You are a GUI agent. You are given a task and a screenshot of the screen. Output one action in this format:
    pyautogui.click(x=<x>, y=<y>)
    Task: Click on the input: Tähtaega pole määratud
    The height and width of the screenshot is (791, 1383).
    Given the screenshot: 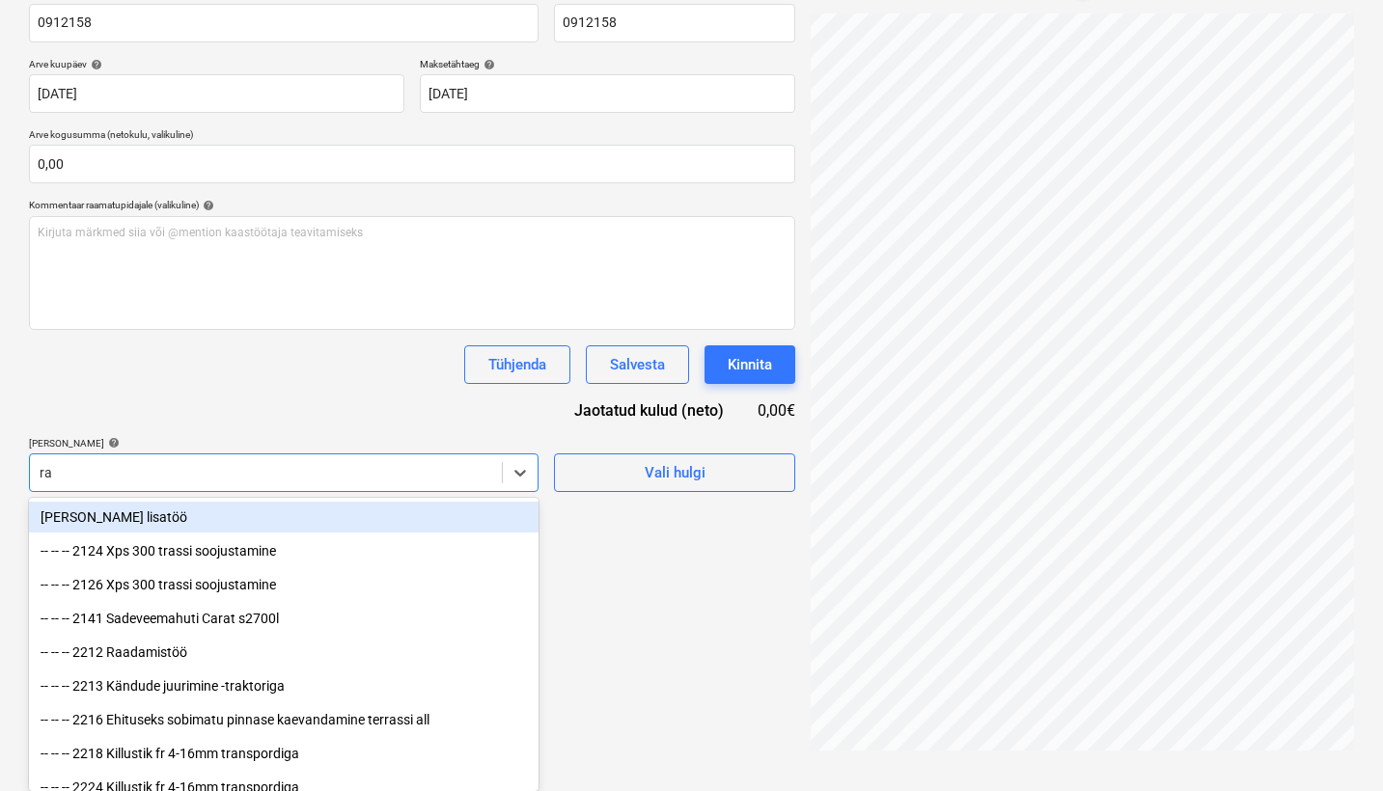 What is the action you would take?
    pyautogui.click(x=607, y=94)
    